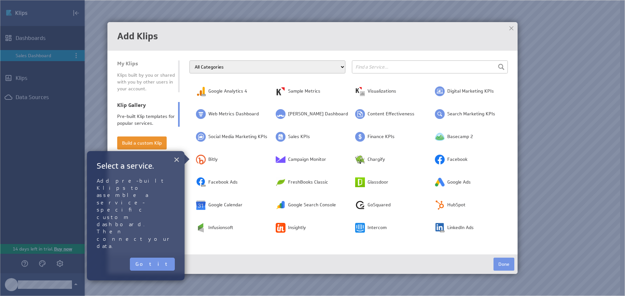 The height and width of the screenshot is (296, 625). I want to click on img: image5117197766309347828.png, so click(360, 114).